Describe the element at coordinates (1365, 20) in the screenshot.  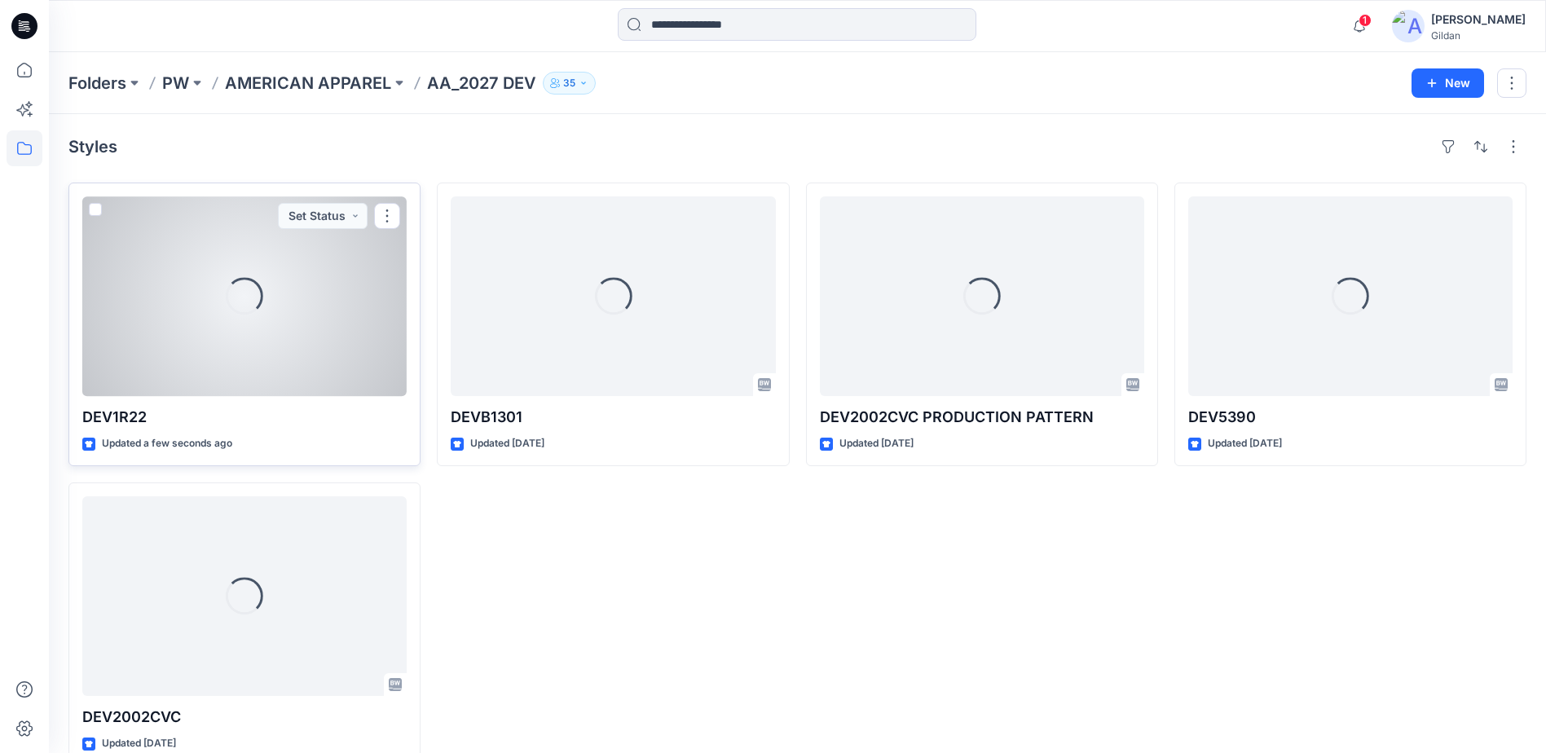
I see `span: 1` at that location.